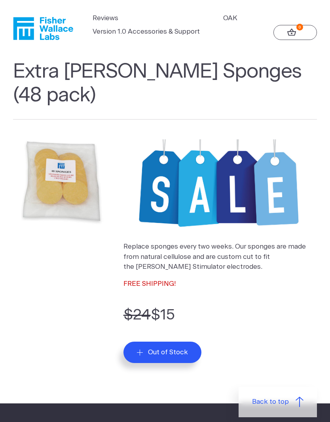 The image size is (330, 422). What do you see at coordinates (220, 315) in the screenshot?
I see `p: $15` at bounding box center [220, 315].